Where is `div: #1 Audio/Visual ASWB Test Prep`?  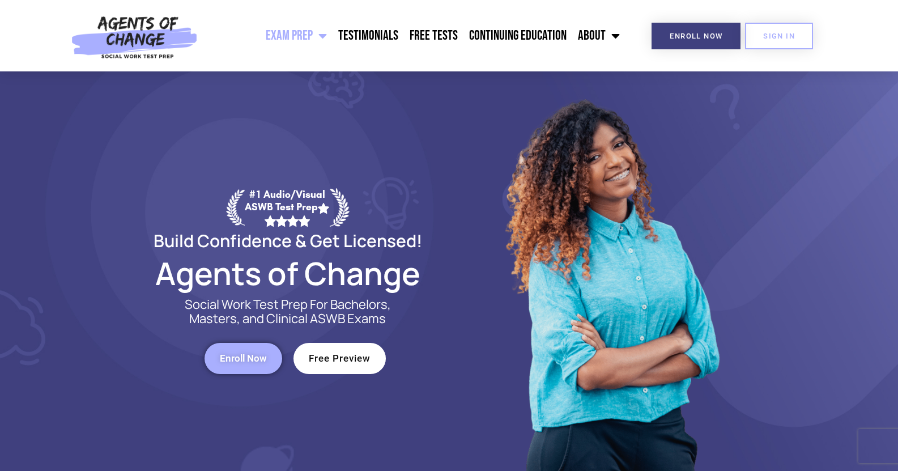 div: #1 Audio/Visual ASWB Test Prep is located at coordinates (287, 207).